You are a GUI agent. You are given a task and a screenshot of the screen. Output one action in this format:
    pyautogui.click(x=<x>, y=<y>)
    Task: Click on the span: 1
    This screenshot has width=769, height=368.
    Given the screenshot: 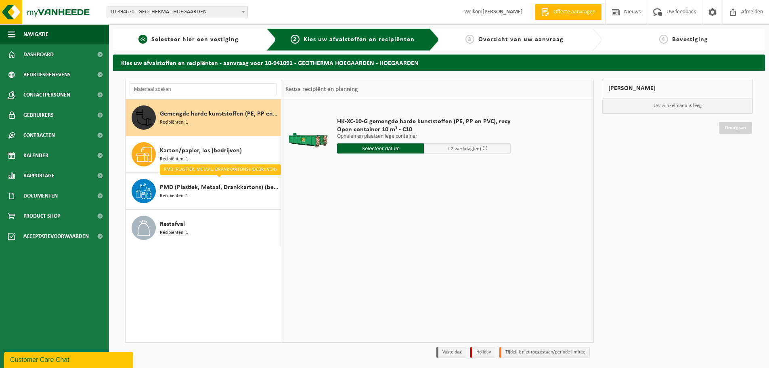 What is the action you would take?
    pyautogui.click(x=143, y=39)
    